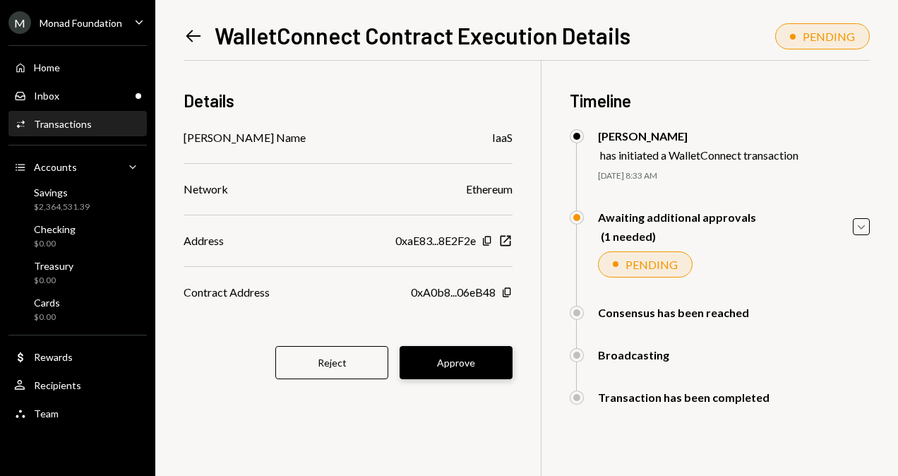 The height and width of the screenshot is (476, 898). I want to click on button: Reject, so click(332, 362).